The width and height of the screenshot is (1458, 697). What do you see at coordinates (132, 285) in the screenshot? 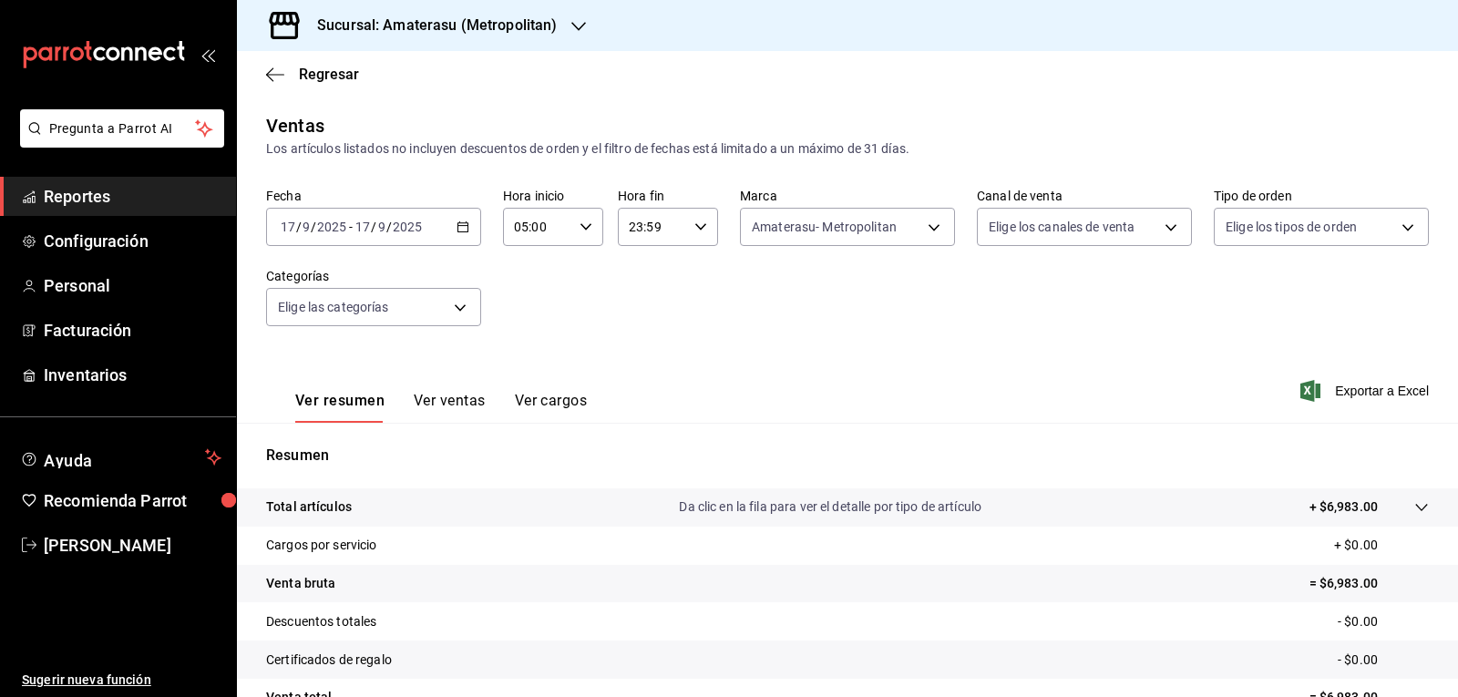
I see `span: Personal` at bounding box center [132, 285].